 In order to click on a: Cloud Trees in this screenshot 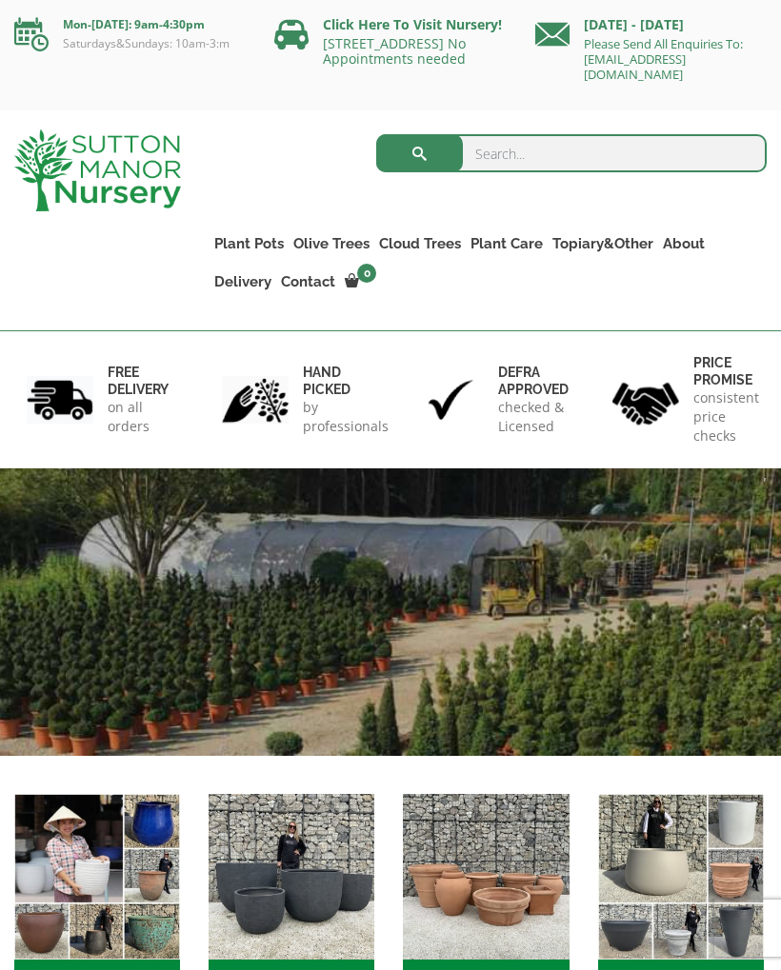, I will do `click(420, 244)`.